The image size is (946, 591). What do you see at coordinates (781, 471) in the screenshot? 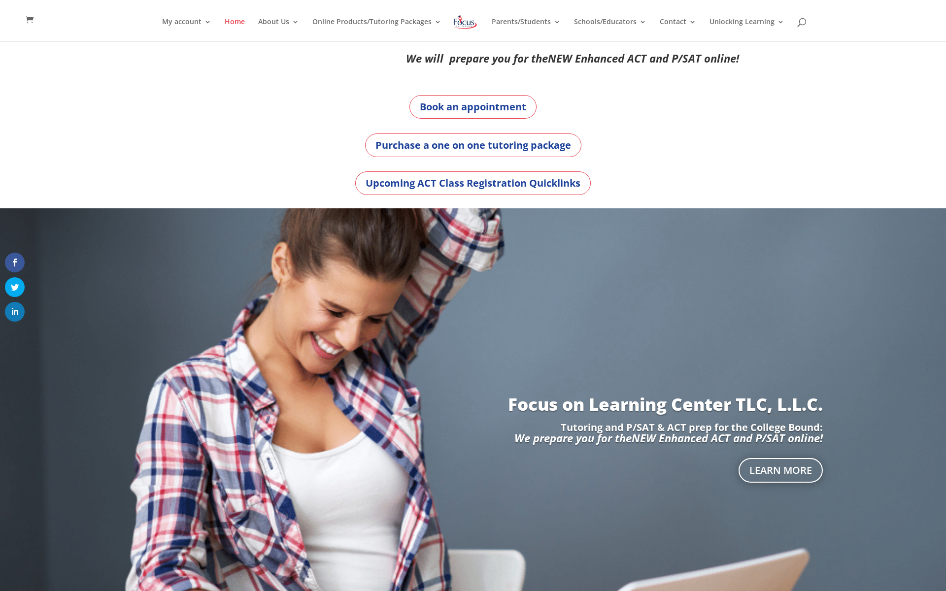
I see `a: Learn More` at bounding box center [781, 471].